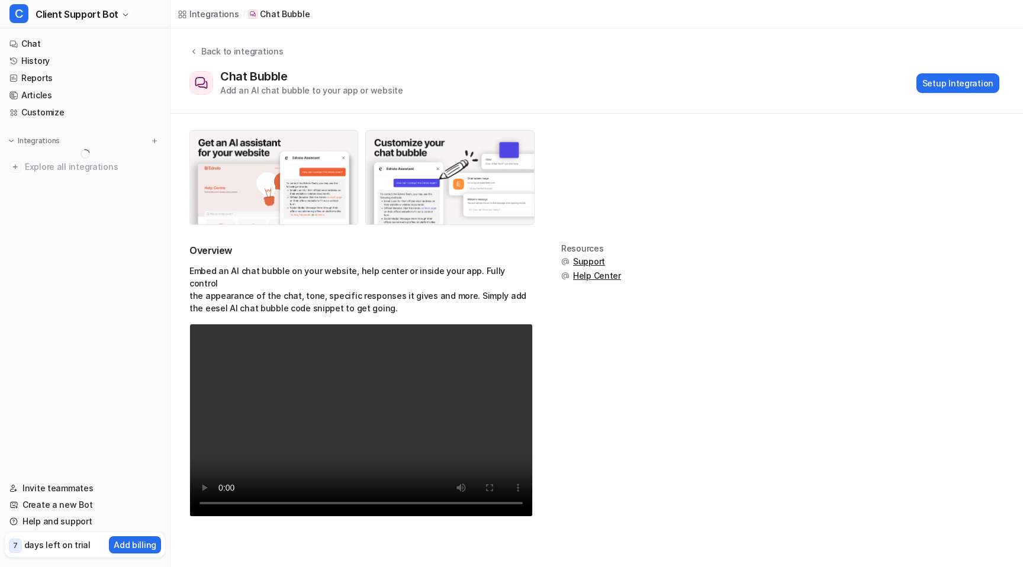 The height and width of the screenshot is (567, 1023). What do you see at coordinates (135, 545) in the screenshot?
I see `button: Add billing` at bounding box center [135, 545].